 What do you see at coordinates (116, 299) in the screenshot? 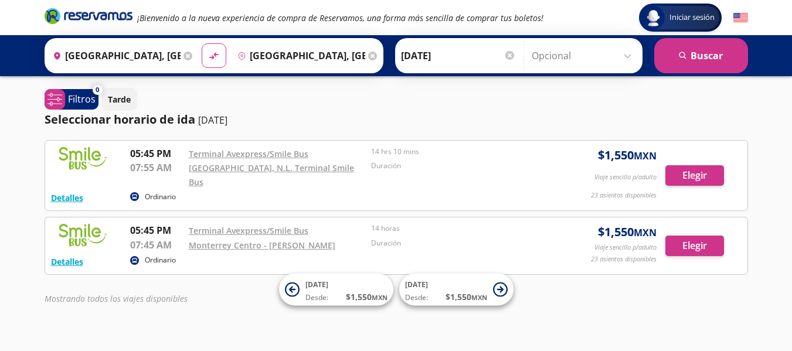
I see `em: Mostrando todos los viajes disponibles` at bounding box center [116, 299].